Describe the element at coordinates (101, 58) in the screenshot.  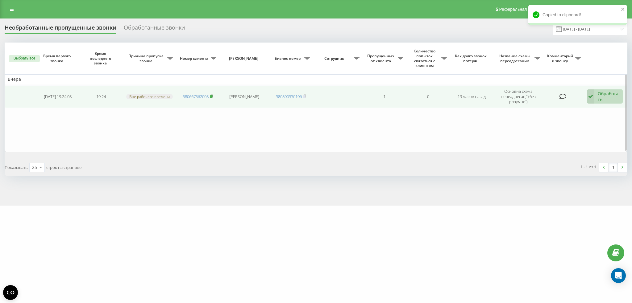
I see `span: Время последнего звонка` at that location.